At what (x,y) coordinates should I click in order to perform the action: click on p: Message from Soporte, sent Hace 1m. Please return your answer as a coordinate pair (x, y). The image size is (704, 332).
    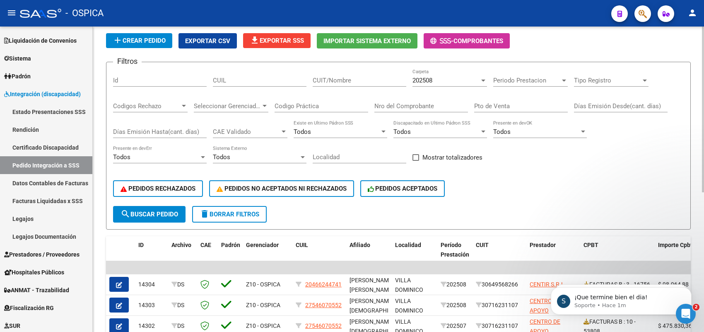
    Looking at the image, I should click on (89, 36).